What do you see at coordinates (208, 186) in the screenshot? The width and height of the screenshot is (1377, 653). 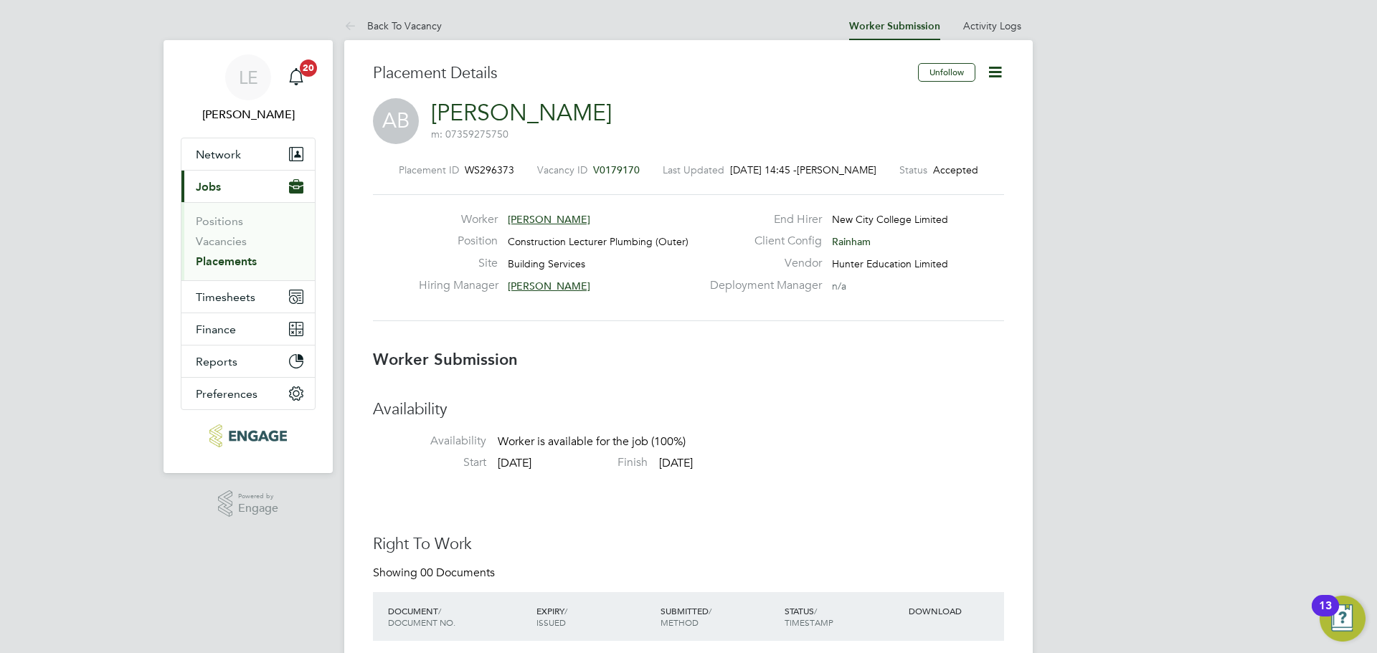 I see `span: Jobs` at bounding box center [208, 186].